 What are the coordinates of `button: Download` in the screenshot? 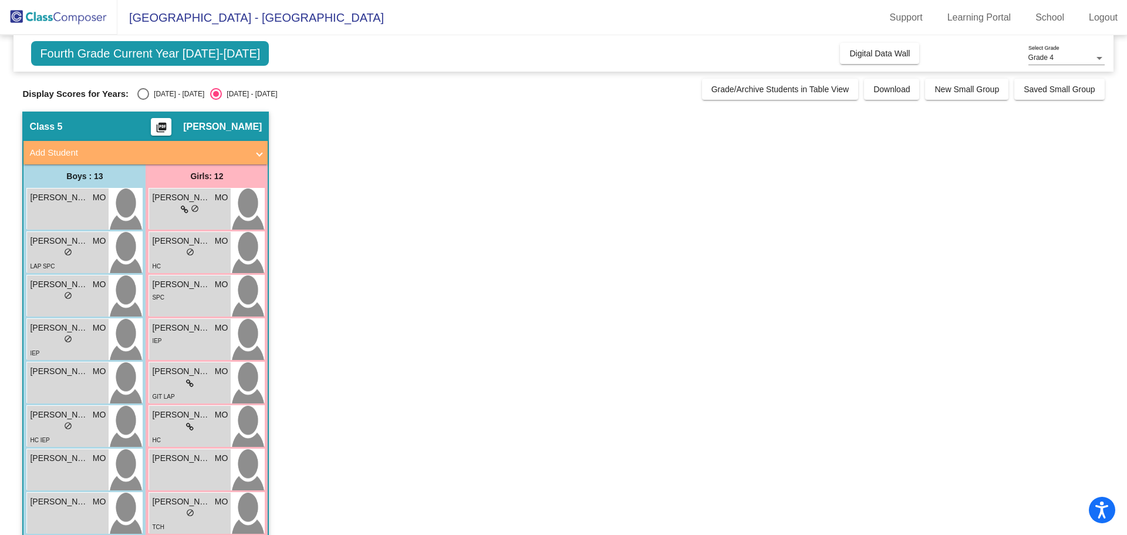 It's located at (892, 89).